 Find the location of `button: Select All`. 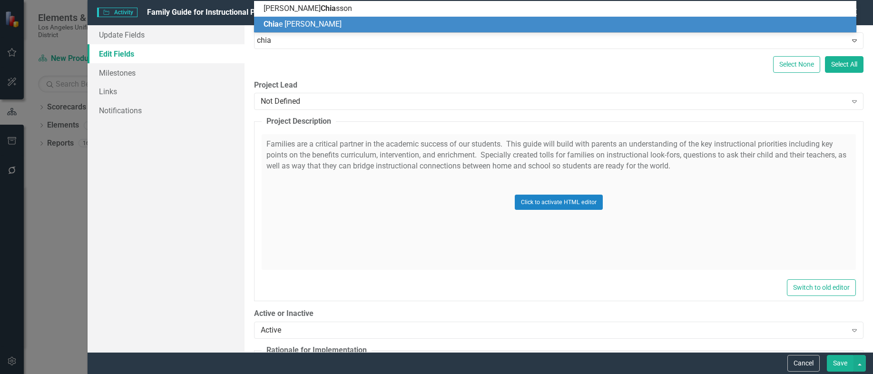

button: Select All is located at coordinates (844, 64).